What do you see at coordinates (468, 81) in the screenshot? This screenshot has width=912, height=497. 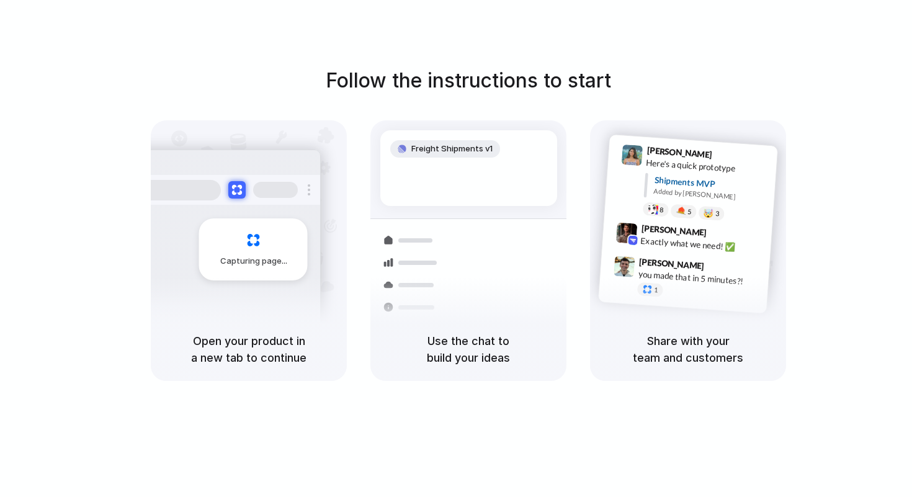 I see `h1: Follow the instructions to start` at bounding box center [468, 81].